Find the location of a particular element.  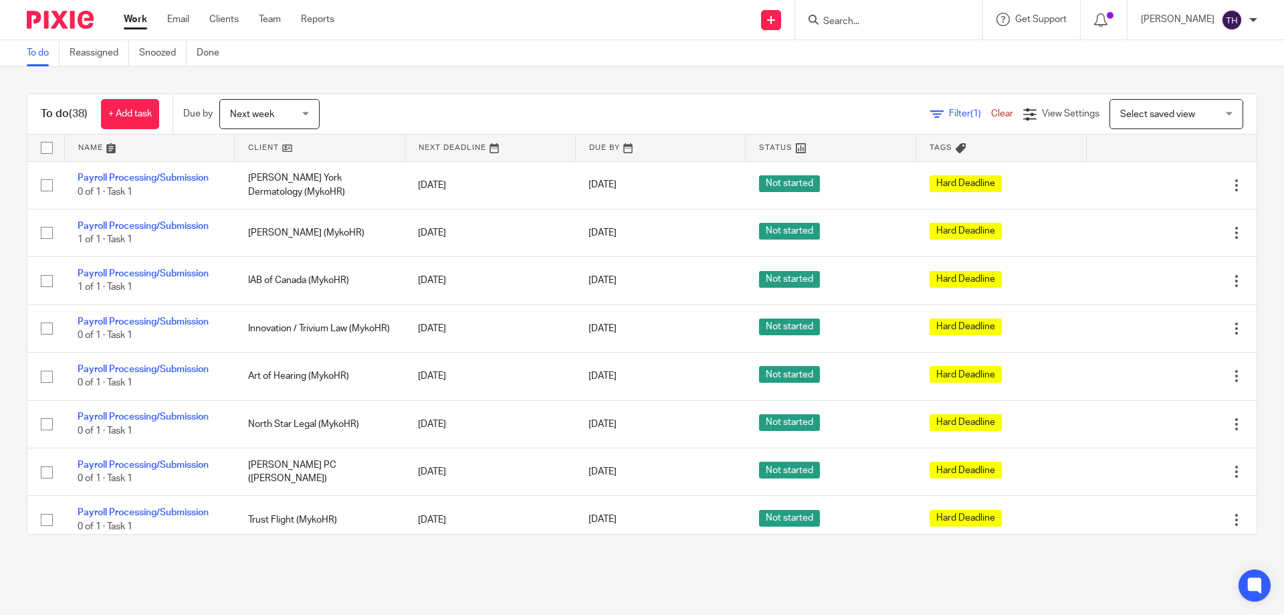

span: View Settings is located at coordinates (1071, 114).